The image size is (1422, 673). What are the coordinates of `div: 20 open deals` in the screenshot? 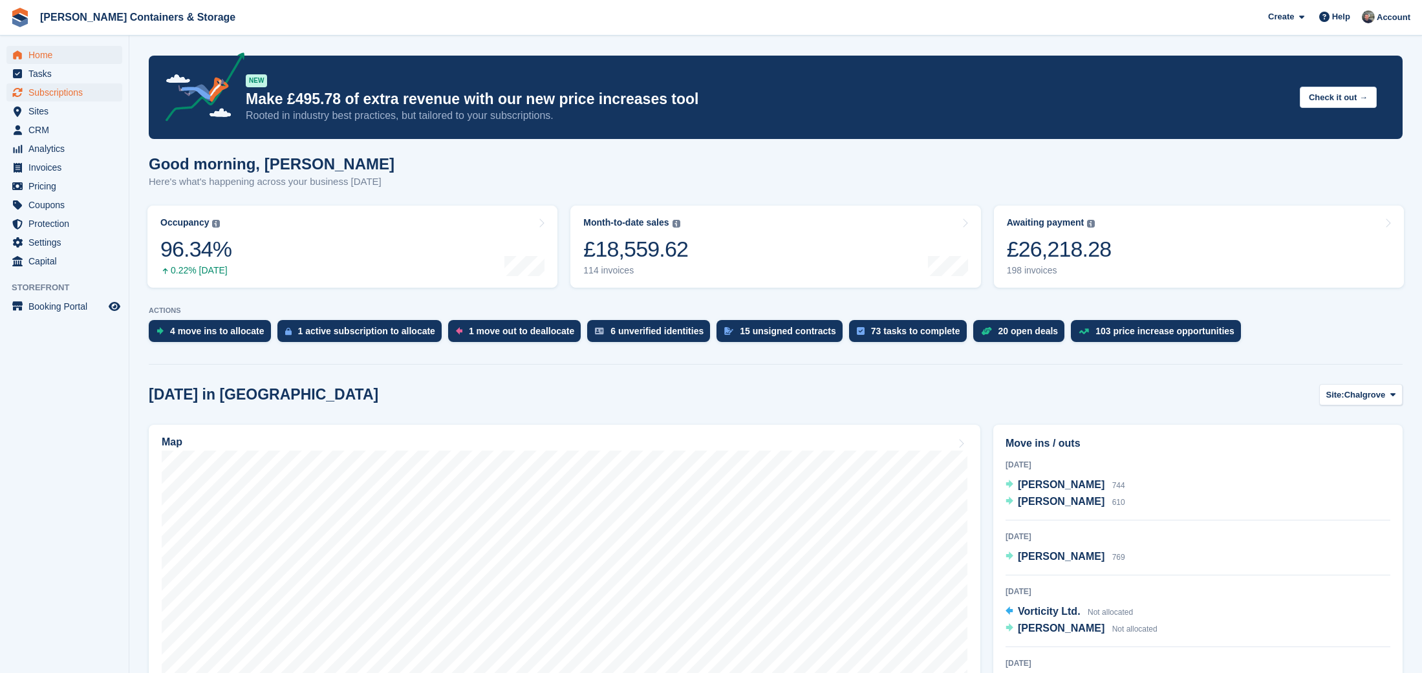 It's located at (1029, 331).